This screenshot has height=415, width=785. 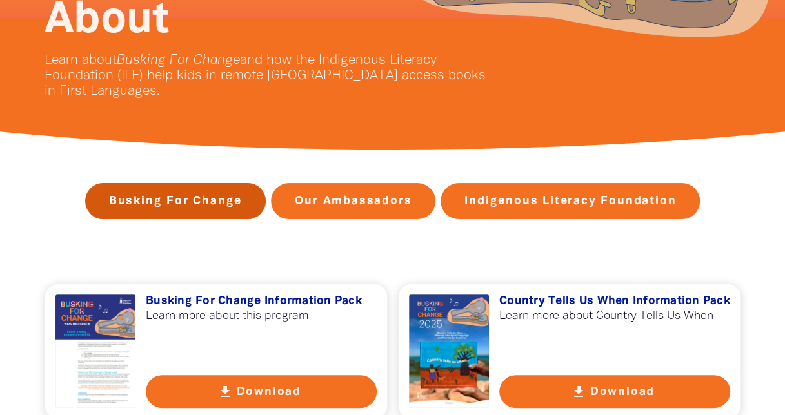 I want to click on a: Indigenous Literacy Foundation, so click(x=570, y=201).